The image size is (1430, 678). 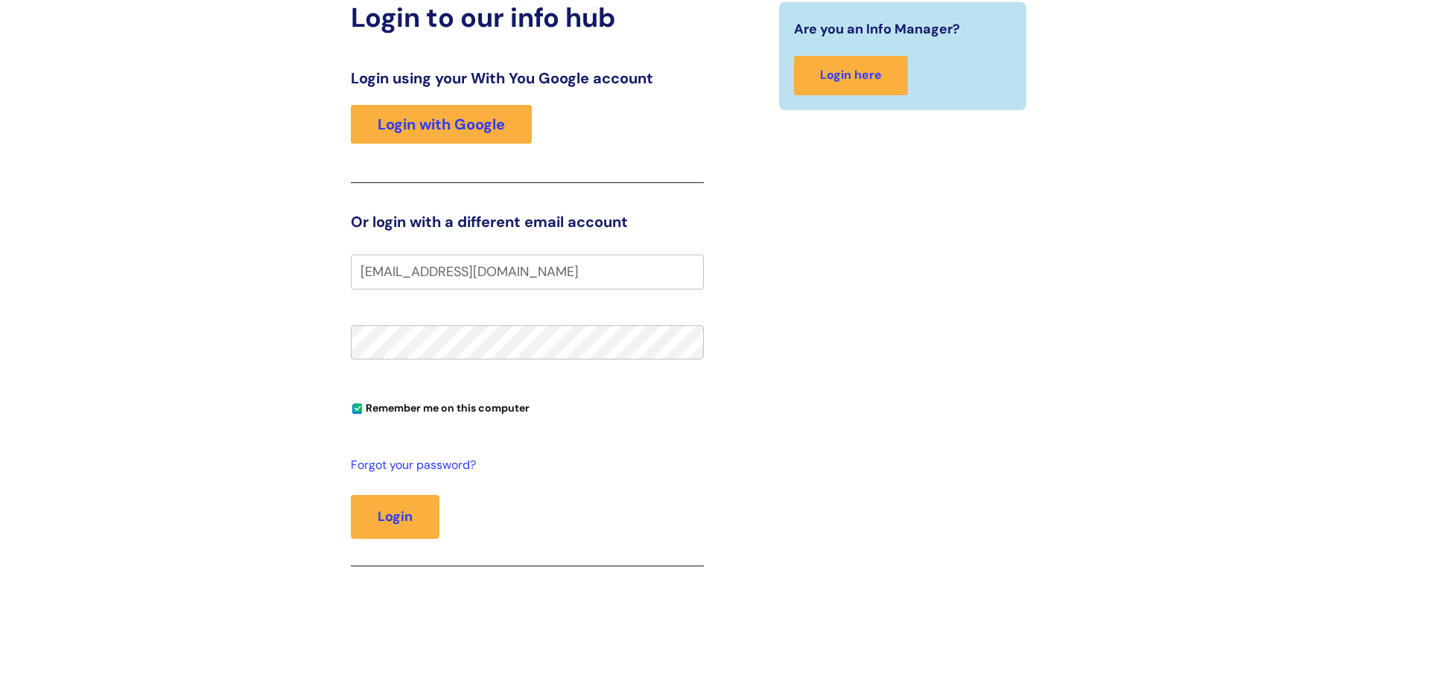 I want to click on input: Remember me on this computer, so click(x=357, y=409).